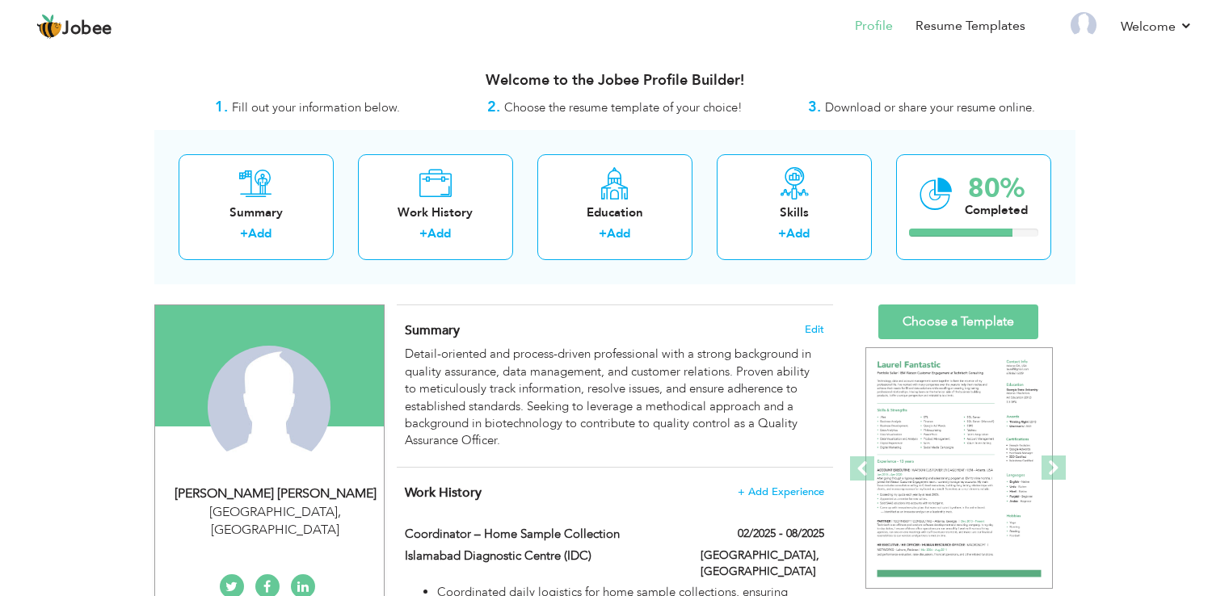 The height and width of the screenshot is (596, 1229). Describe the element at coordinates (930, 107) in the screenshot. I see `span: Download or share your resume online.` at that location.